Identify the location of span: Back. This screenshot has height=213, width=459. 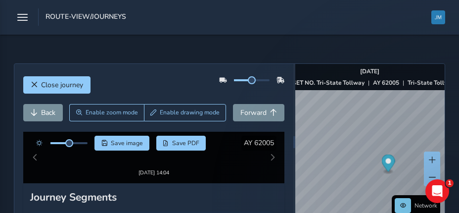
(48, 112).